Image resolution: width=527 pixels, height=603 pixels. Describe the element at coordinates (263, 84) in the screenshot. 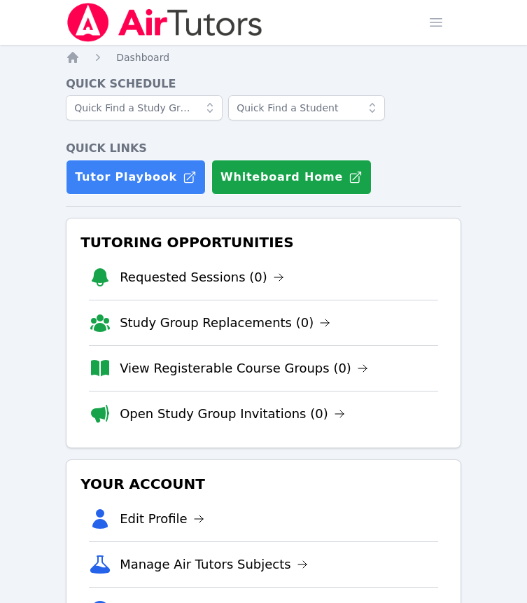

I see `h4: Quick Schedule` at that location.